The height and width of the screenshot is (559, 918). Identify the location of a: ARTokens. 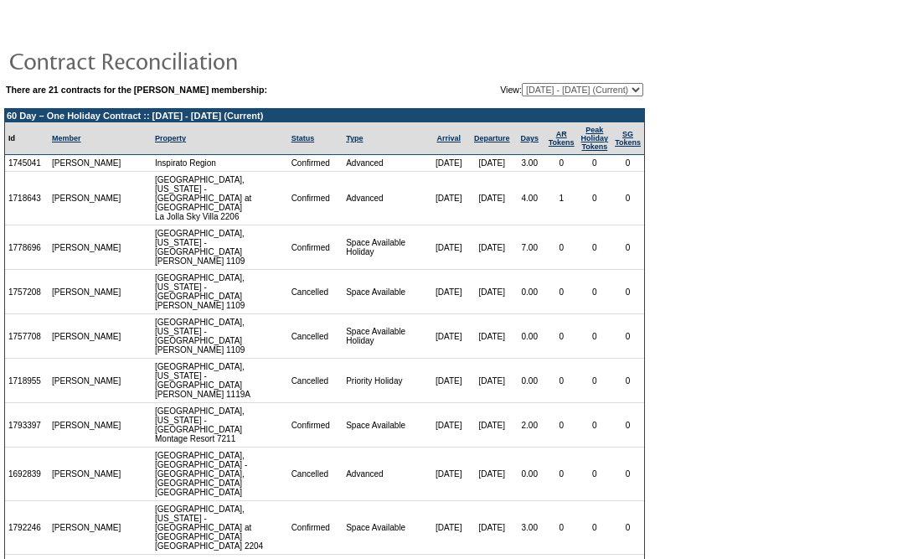
(561, 138).